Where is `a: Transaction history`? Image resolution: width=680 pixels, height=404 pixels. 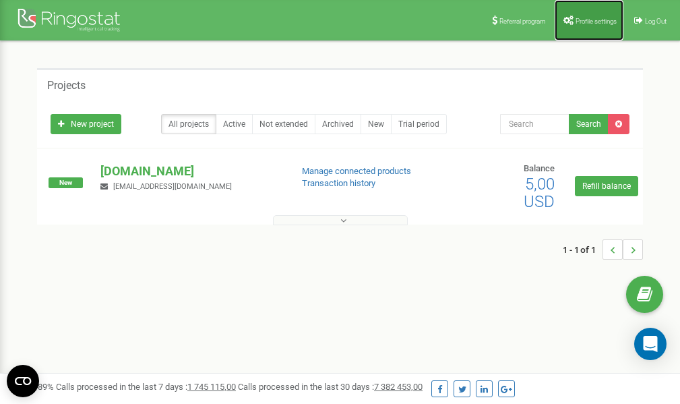 a: Transaction history is located at coordinates (338, 183).